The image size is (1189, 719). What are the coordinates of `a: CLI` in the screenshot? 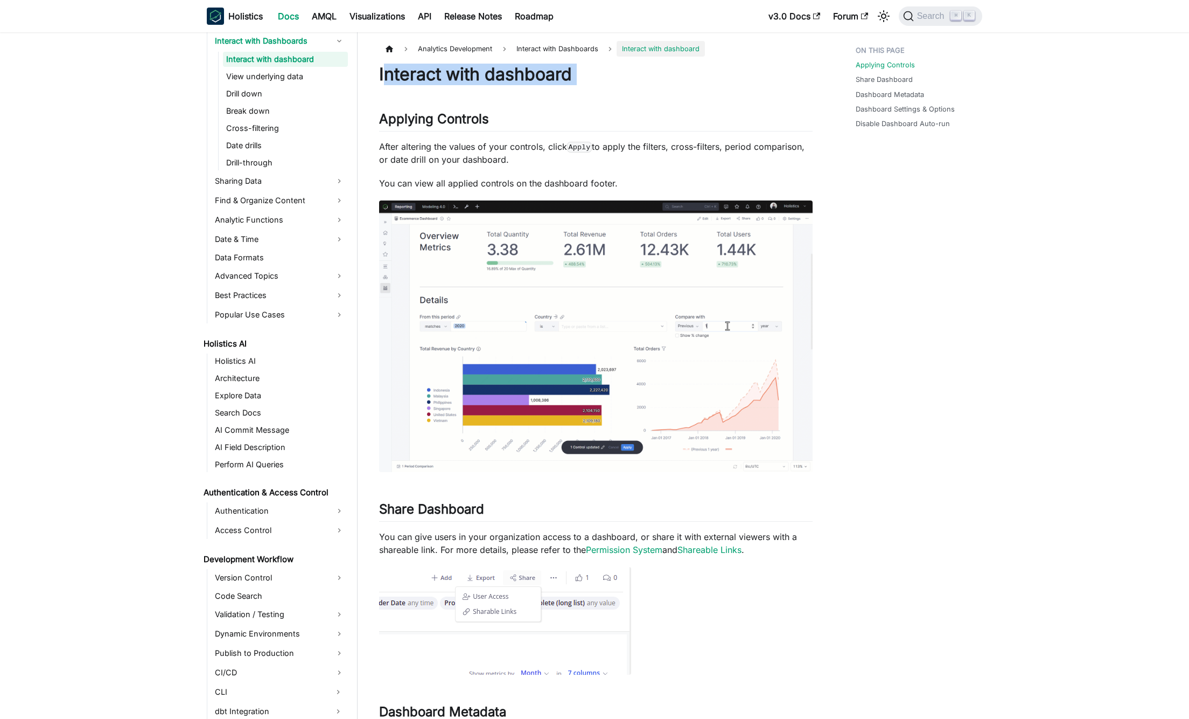 It's located at (270, 692).